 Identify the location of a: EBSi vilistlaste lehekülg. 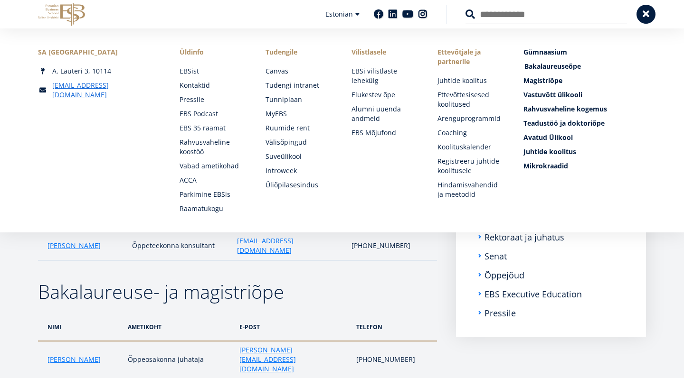
(385, 76).